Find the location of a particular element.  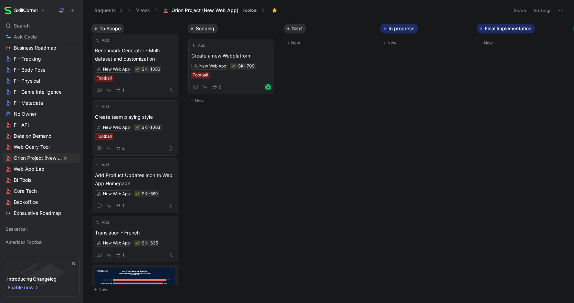

a: F - Body Pose is located at coordinates (41, 70).